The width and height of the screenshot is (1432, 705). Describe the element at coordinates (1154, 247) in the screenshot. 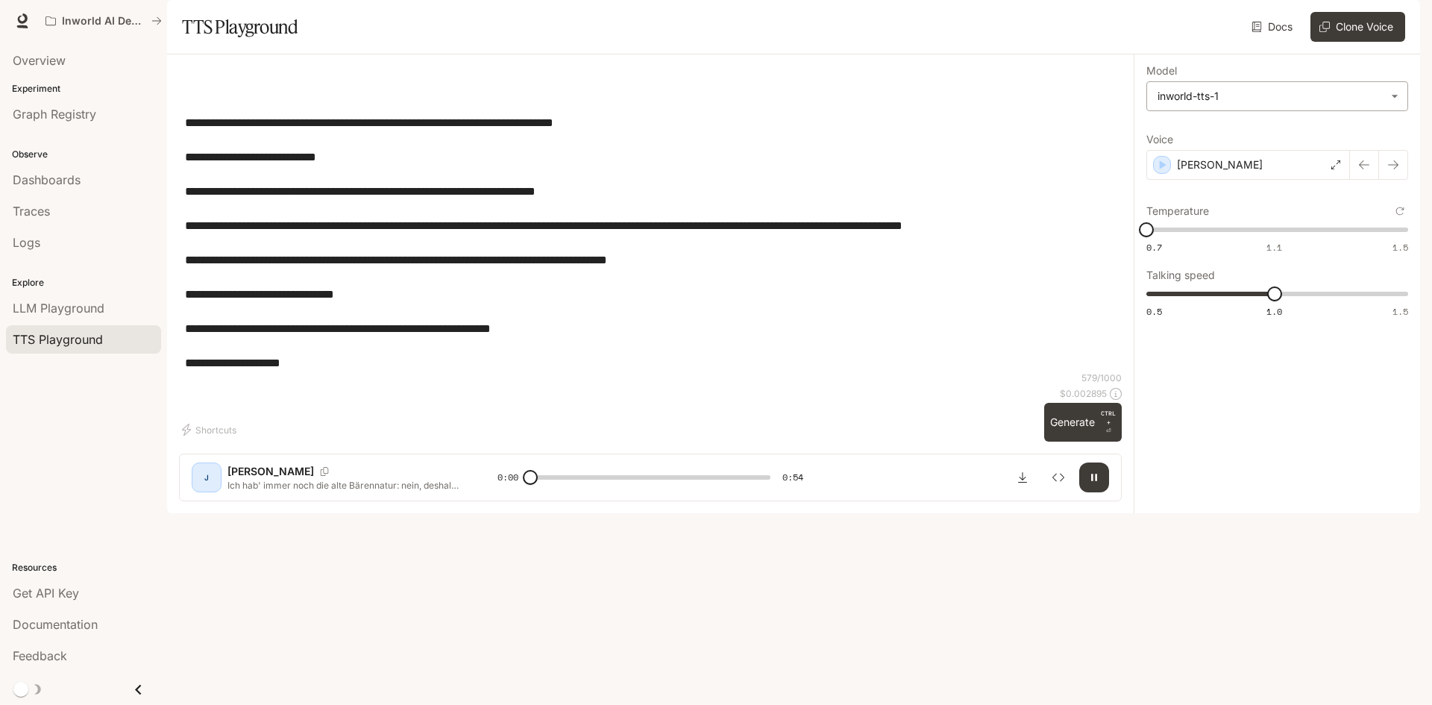

I see `span: 0.7` at that location.